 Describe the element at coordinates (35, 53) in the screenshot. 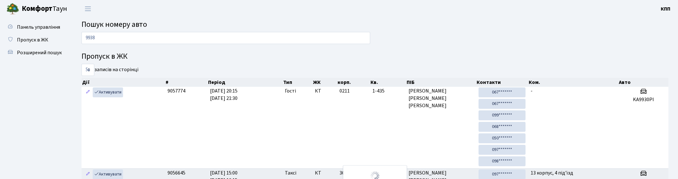

I see `a: Розширений пошук` at that location.